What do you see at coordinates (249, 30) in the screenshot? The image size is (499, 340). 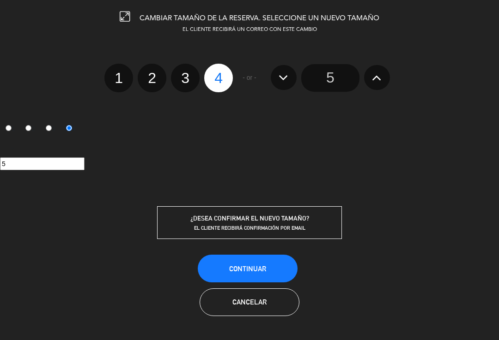 I see `span: EL CLIENTE RECIBIRÁ UN CORREO CON ESTE CAMBIO` at bounding box center [249, 30].